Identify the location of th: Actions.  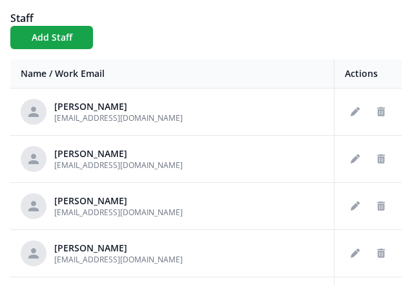
(368, 74).